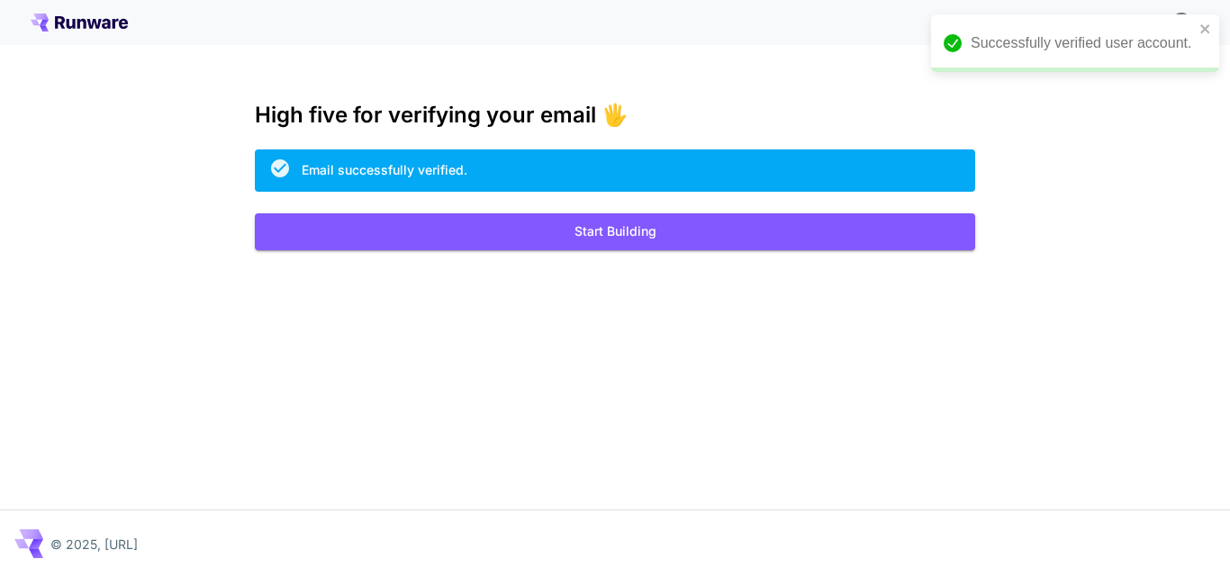 This screenshot has height=577, width=1230. I want to click on button: In order to qualify for free credit, you need to sign up with a business email address and click ..., so click(1182, 22).